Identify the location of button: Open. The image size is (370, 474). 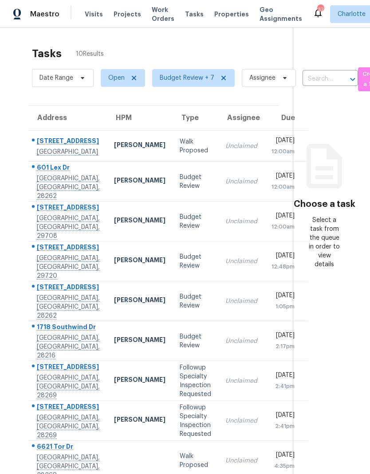
(352, 79).